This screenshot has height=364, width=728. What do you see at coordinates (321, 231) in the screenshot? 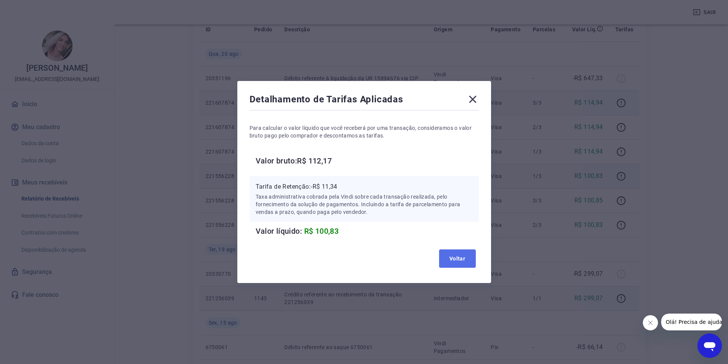
I see `span: R$ 100,83` at bounding box center [321, 231].